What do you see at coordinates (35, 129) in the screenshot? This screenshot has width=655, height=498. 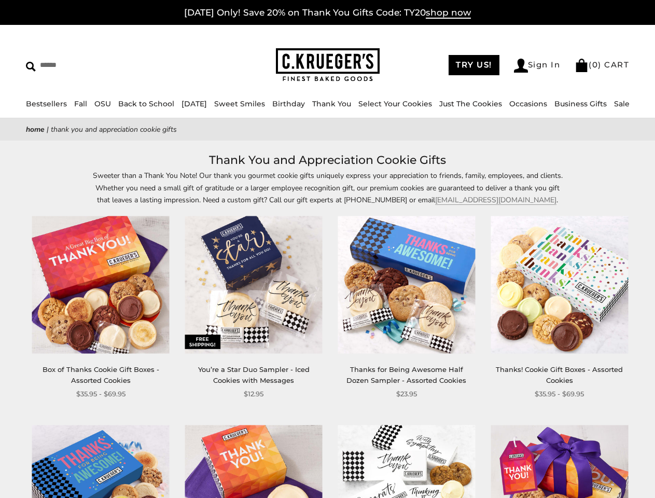 I see `a: Home` at bounding box center [35, 129].